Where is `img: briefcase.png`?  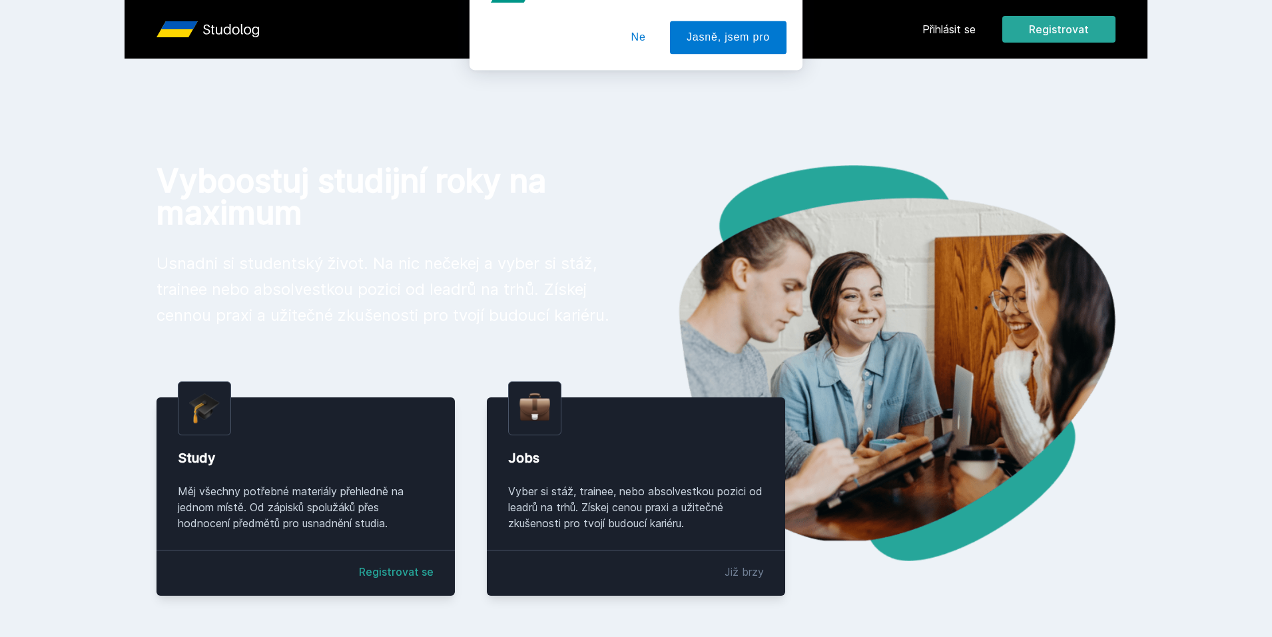 img: briefcase.png is located at coordinates (535, 407).